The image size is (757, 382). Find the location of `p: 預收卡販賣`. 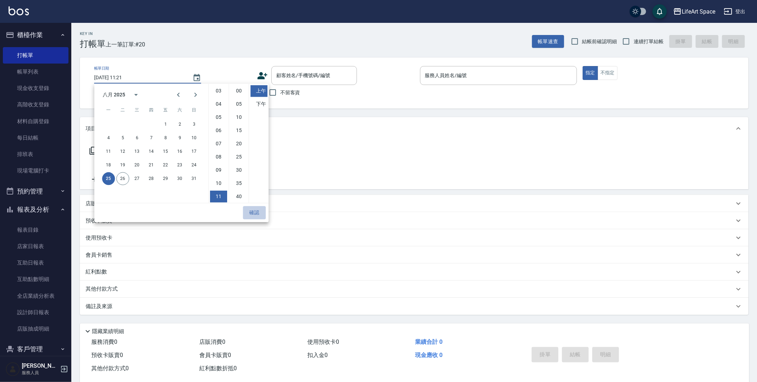

p: 預收卡販賣 is located at coordinates (99, 220).